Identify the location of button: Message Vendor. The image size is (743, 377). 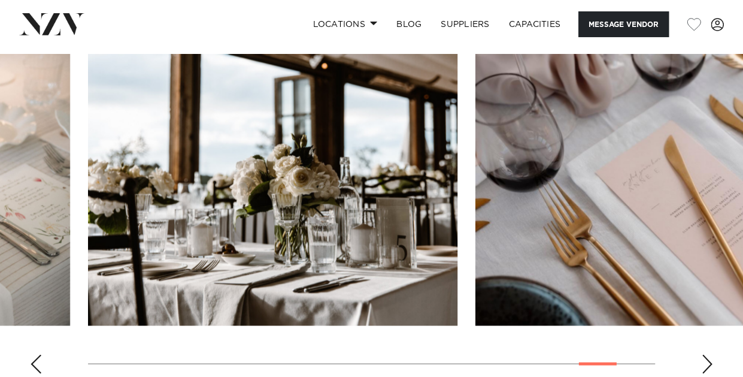
(624, 24).